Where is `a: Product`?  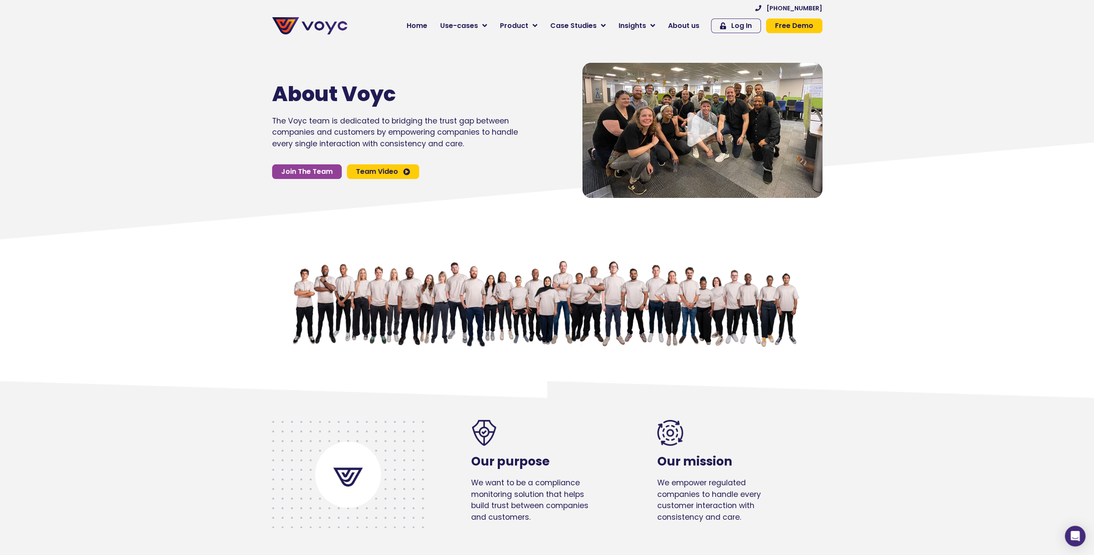
a: Product is located at coordinates (518, 26).